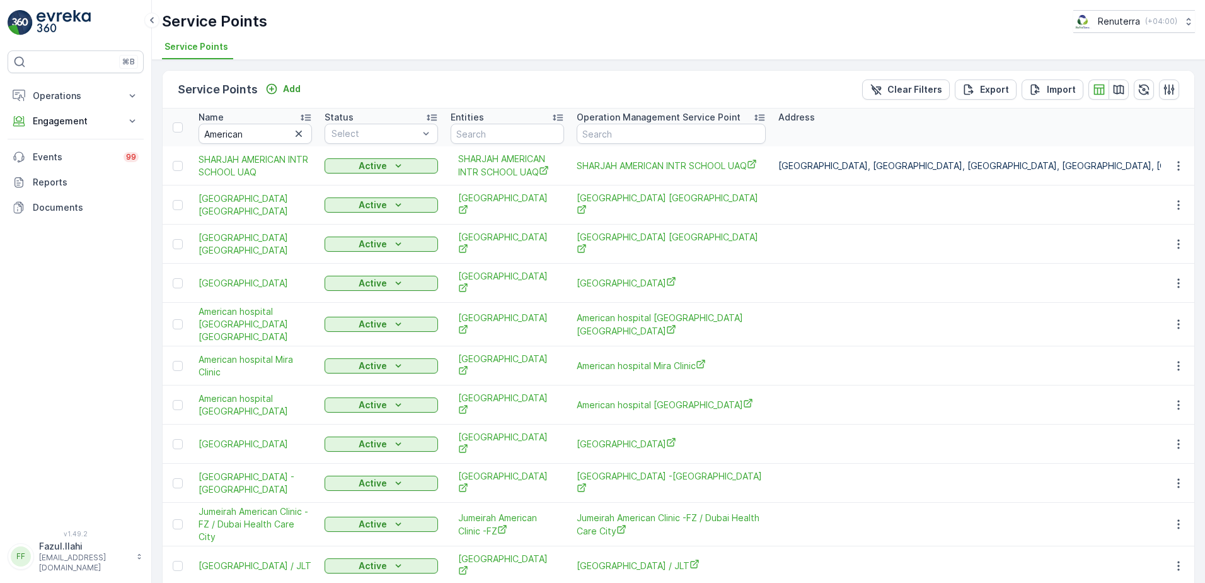 The image size is (1205, 583). I want to click on img: logo, so click(20, 23).